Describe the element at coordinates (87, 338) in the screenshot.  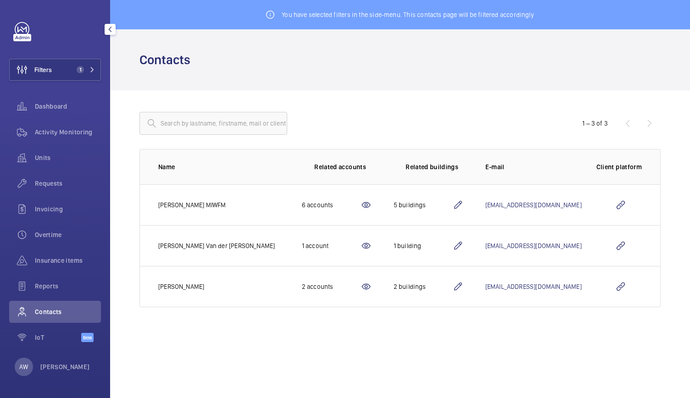
I see `span: Beta` at that location.